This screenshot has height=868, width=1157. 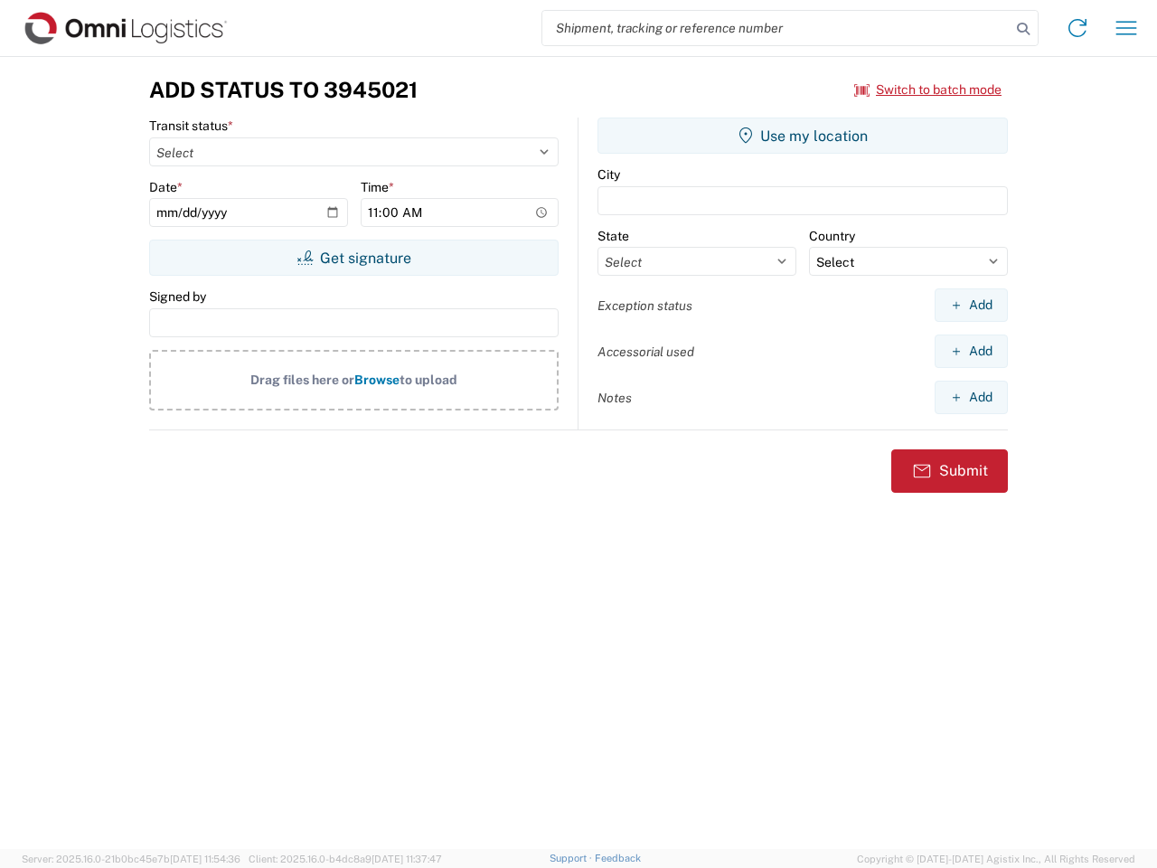 I want to click on label: City, so click(x=609, y=175).